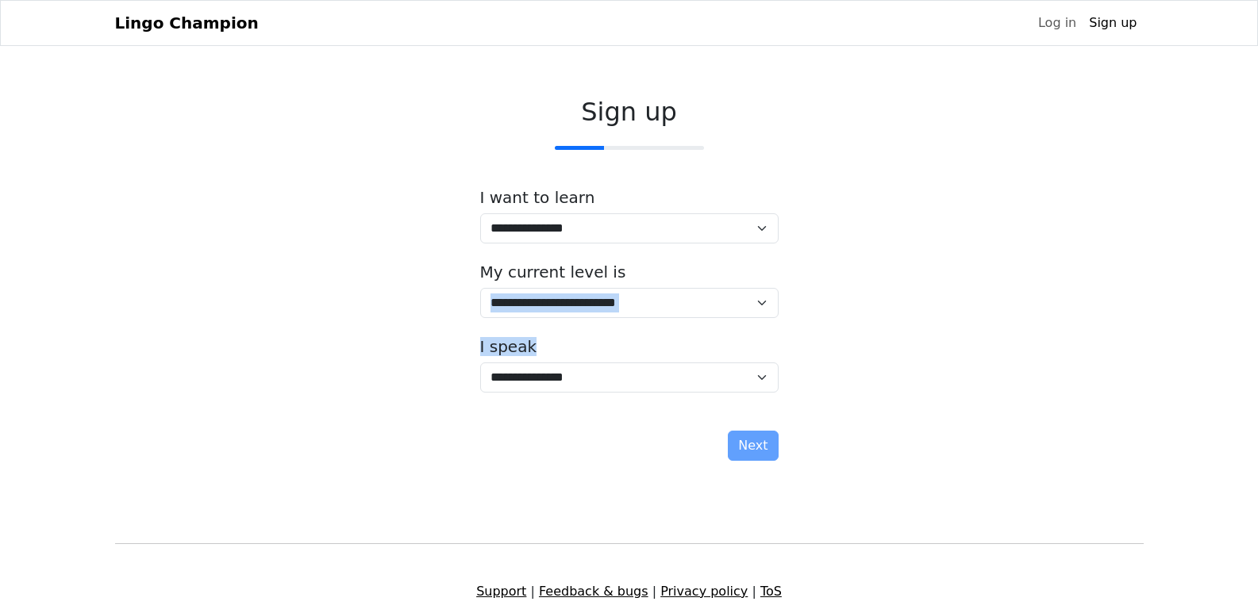 Image resolution: width=1258 pixels, height=613 pixels. Describe the element at coordinates (1112, 23) in the screenshot. I see `a: Sign up` at that location.